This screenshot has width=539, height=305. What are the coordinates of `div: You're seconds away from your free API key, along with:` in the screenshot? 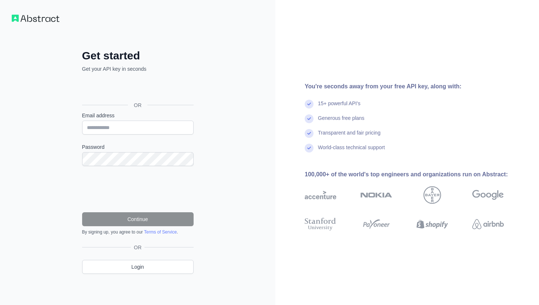 It's located at (416, 87).